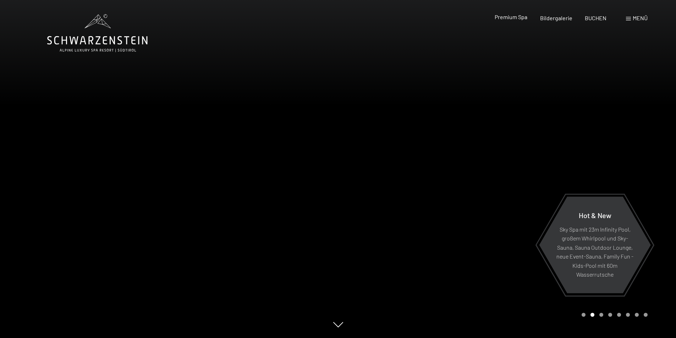  Describe the element at coordinates (595, 252) in the screenshot. I see `p: Sky Spa mit 23m Infinity Pool, großem Whirlpool und Sky-Sauna, Sauna Outdoor Lounge, neue Event-S...` at that location.